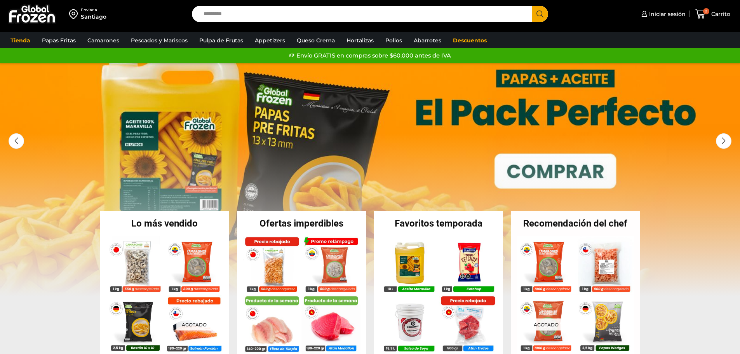 This screenshot has width=740, height=354. Describe the element at coordinates (662, 14) in the screenshot. I see `a: Iniciar sesión` at that location.